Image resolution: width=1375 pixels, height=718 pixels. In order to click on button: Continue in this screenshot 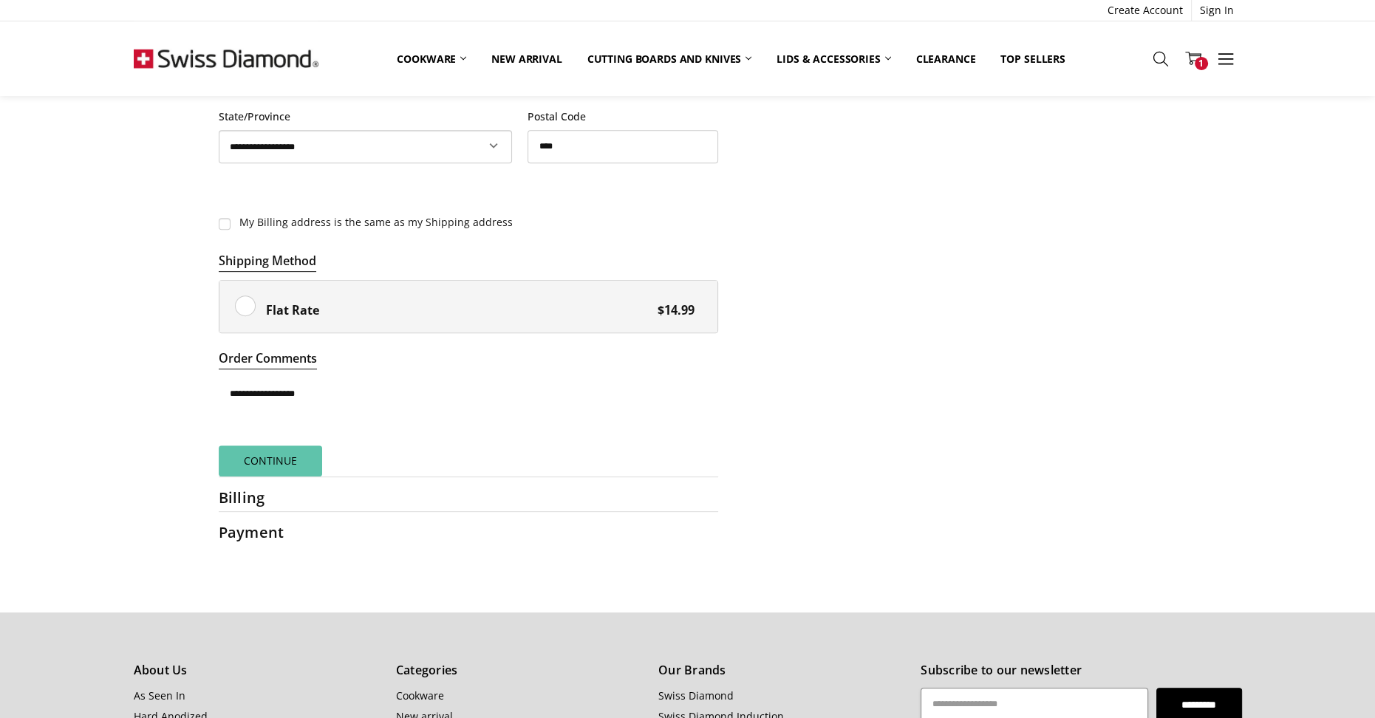, I will do `click(270, 461)`.